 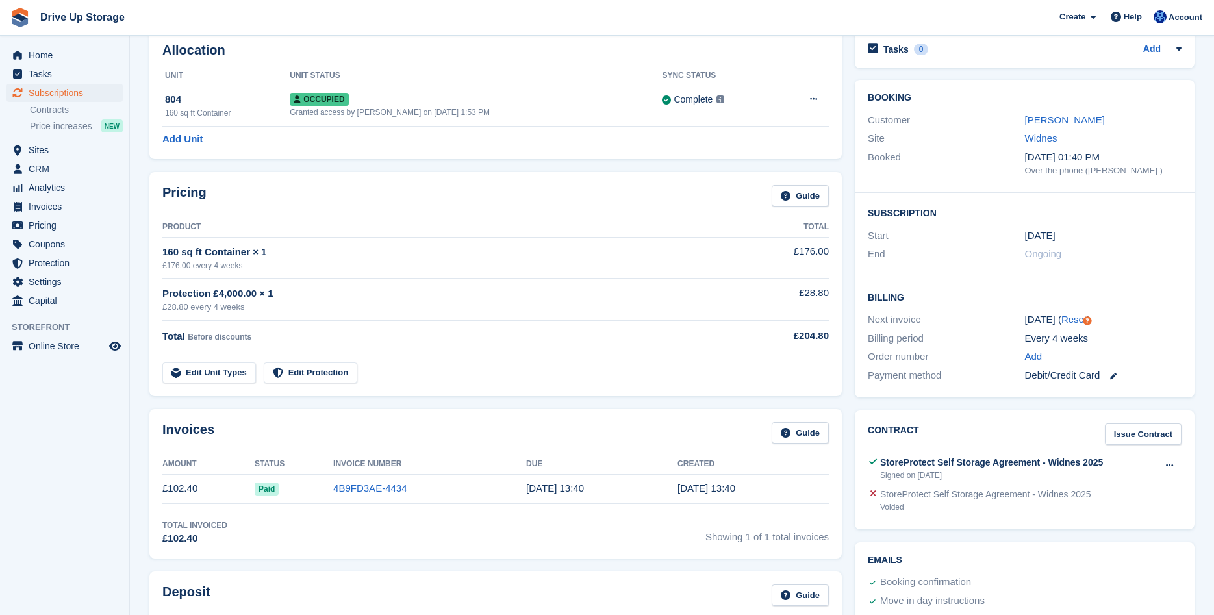 I want to click on div: £204.80, so click(x=777, y=336).